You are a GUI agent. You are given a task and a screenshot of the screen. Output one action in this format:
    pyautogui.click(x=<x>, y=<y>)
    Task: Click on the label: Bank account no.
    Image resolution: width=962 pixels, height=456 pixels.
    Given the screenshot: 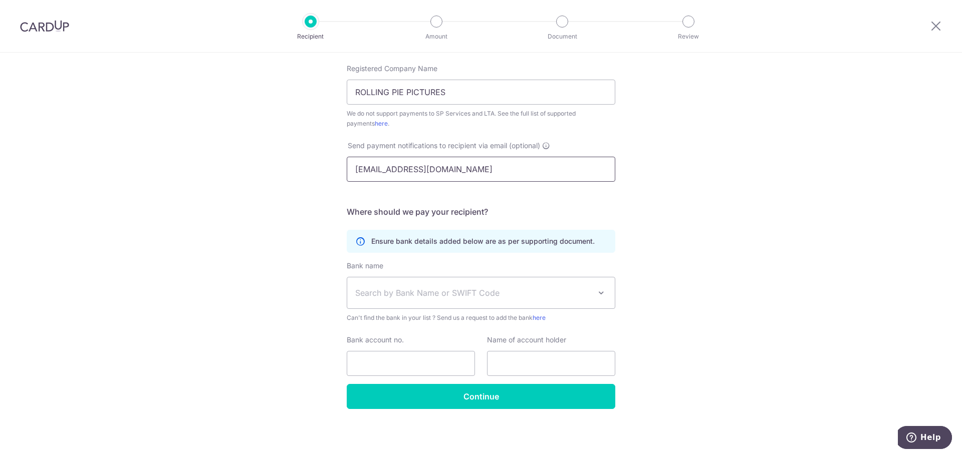 What is the action you would take?
    pyautogui.click(x=375, y=340)
    